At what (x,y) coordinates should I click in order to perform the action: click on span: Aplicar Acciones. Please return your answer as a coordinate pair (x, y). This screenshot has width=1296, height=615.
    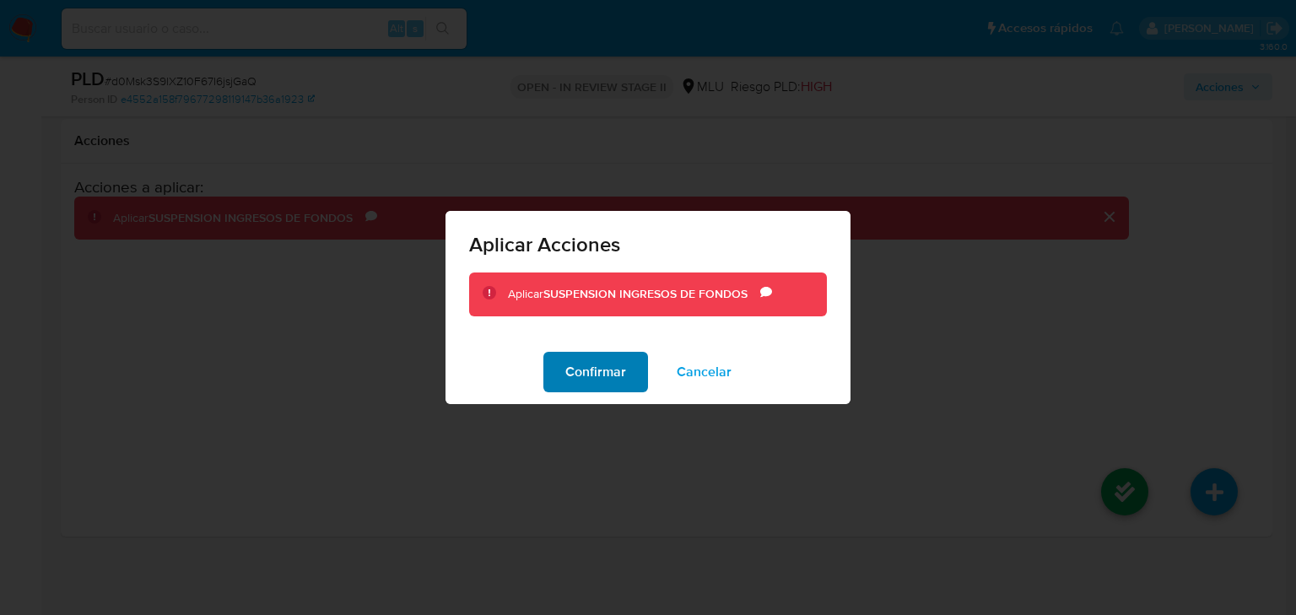
    Looking at the image, I should click on (648, 245).